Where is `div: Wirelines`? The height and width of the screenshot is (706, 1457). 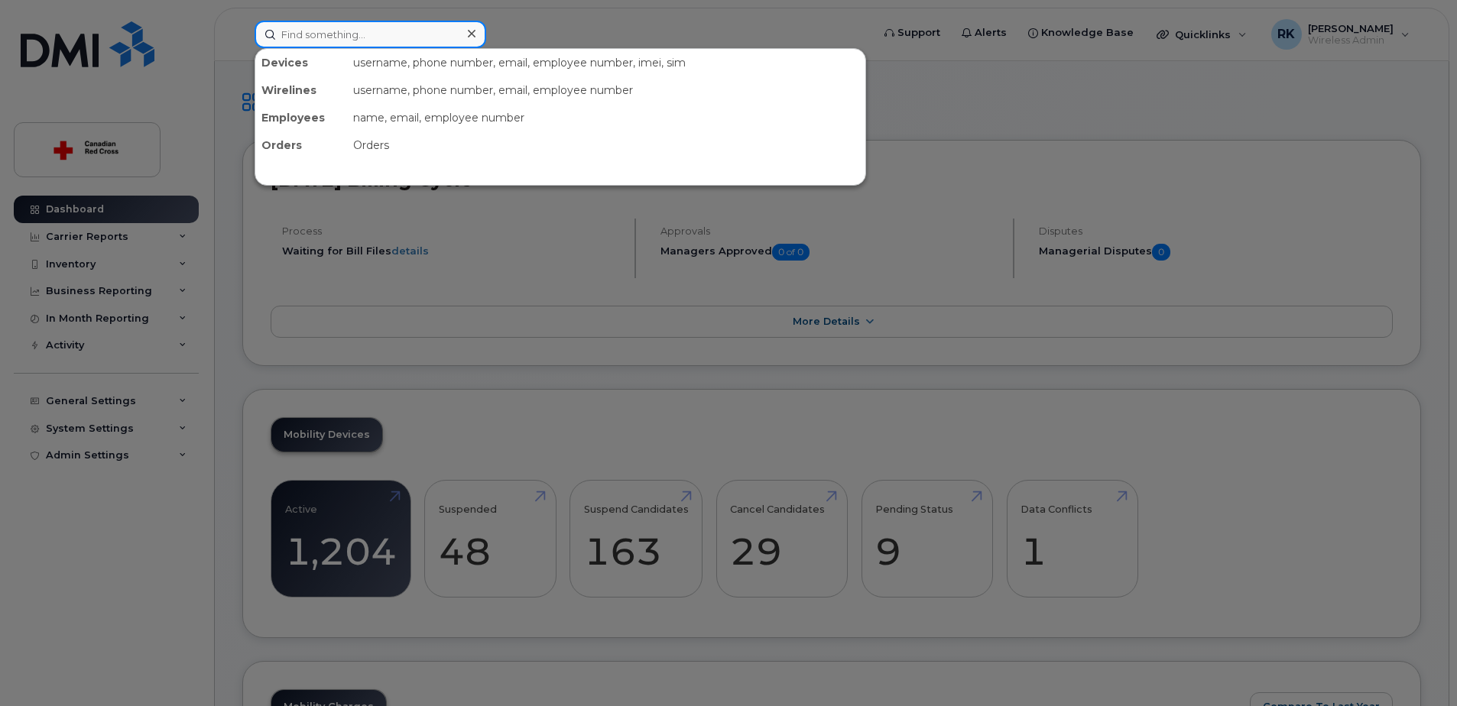 div: Wirelines is located at coordinates (301, 90).